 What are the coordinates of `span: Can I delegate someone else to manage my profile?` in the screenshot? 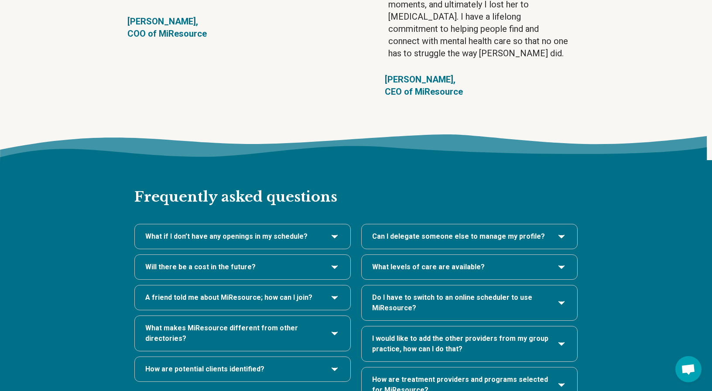 It's located at (459, 237).